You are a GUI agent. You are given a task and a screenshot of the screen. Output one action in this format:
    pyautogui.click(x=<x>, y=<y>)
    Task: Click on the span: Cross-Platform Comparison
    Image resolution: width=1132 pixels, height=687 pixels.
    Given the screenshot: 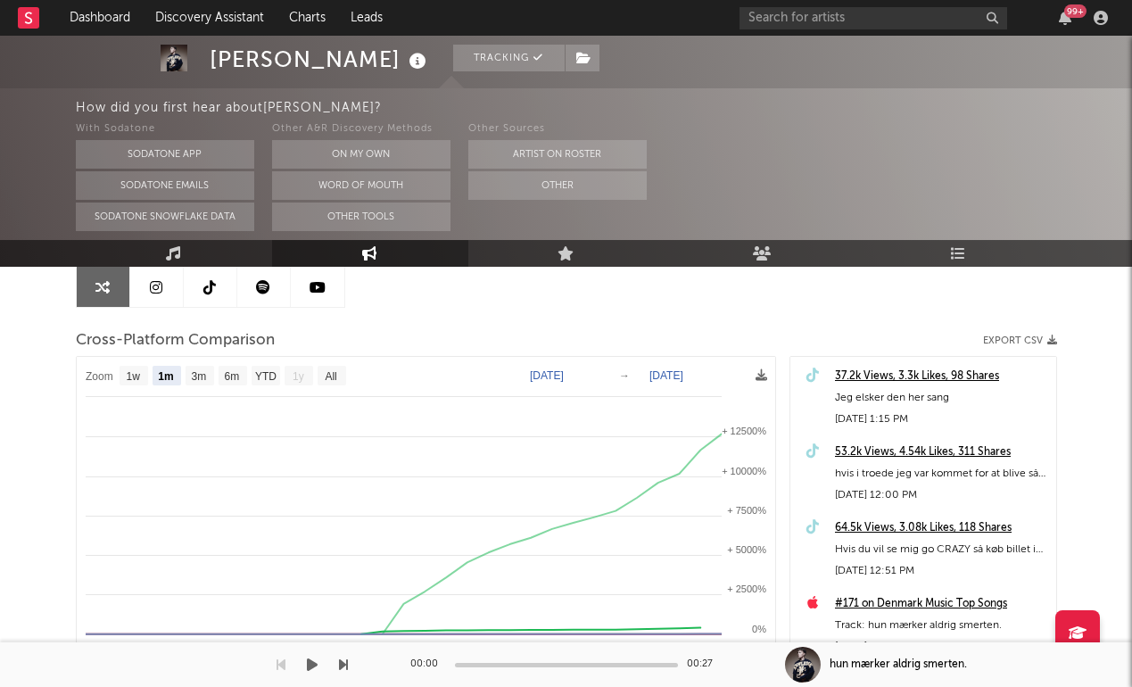 What is the action you would take?
    pyautogui.click(x=175, y=341)
    